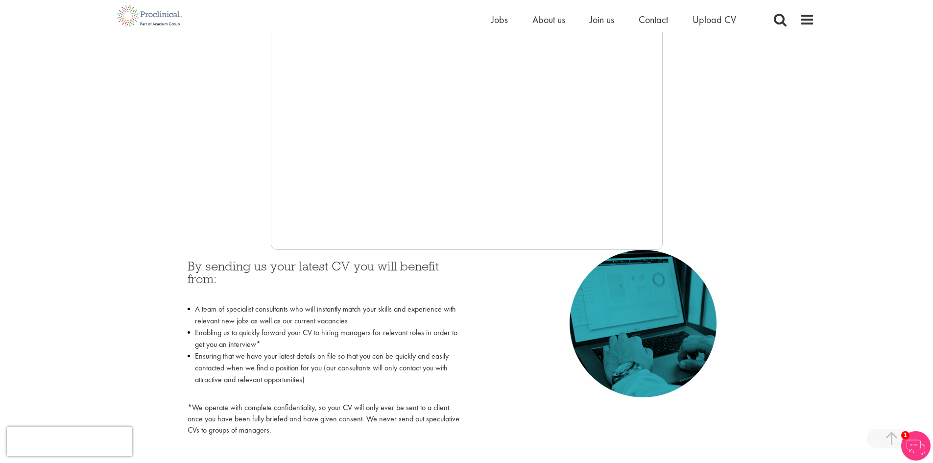 This screenshot has height=463, width=933. I want to click on span: Join us, so click(602, 20).